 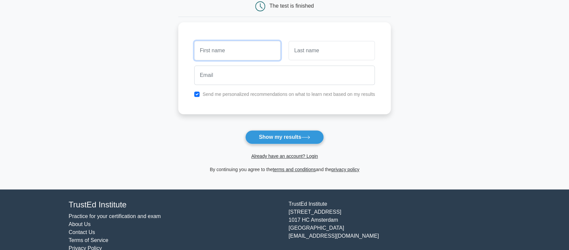 What do you see at coordinates (346, 170) in the screenshot?
I see `a: privacy policy` at bounding box center [346, 170].